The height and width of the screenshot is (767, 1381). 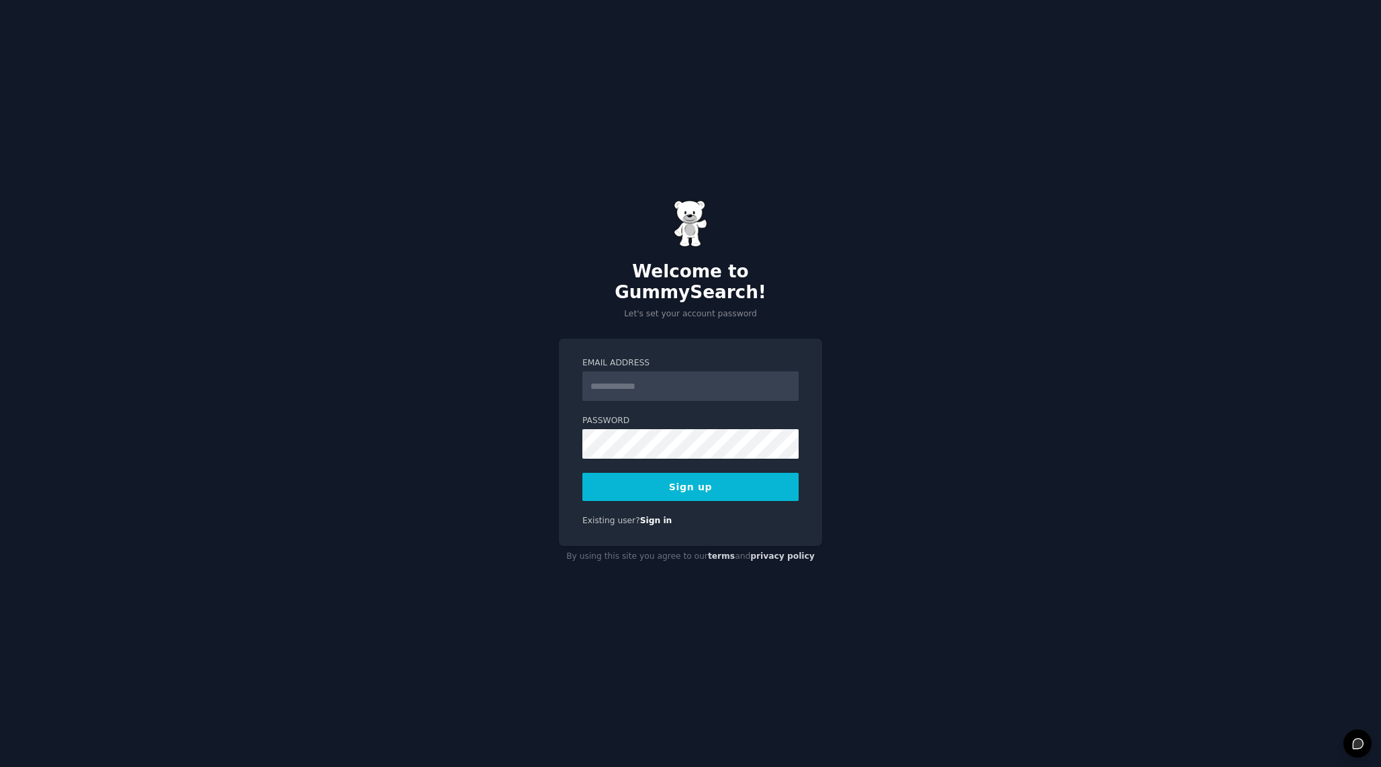 What do you see at coordinates (691, 282) in the screenshot?
I see `h2: Welcome to GummySearch!` at bounding box center [691, 282].